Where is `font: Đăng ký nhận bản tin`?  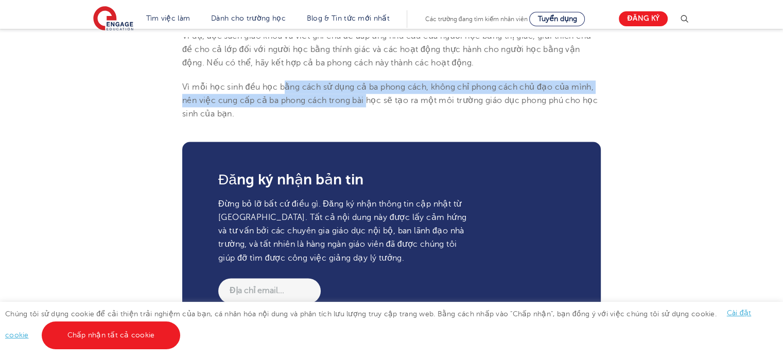
font: Đăng ký nhận bản tin is located at coordinates (291, 179).